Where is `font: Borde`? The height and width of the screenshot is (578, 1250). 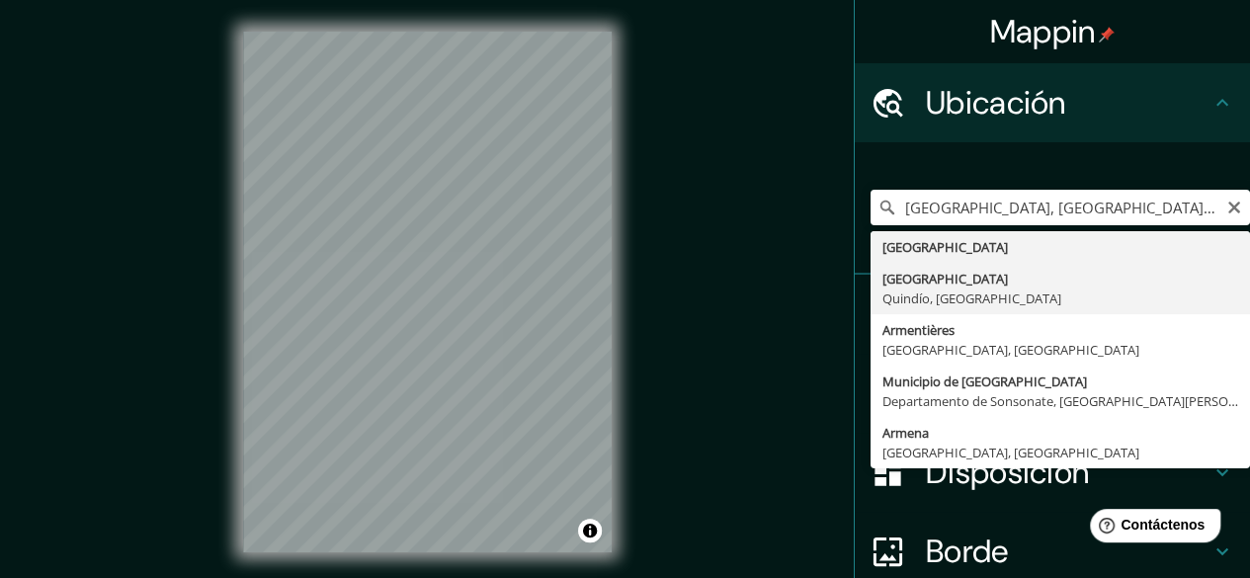 font: Borde is located at coordinates (968, 552).